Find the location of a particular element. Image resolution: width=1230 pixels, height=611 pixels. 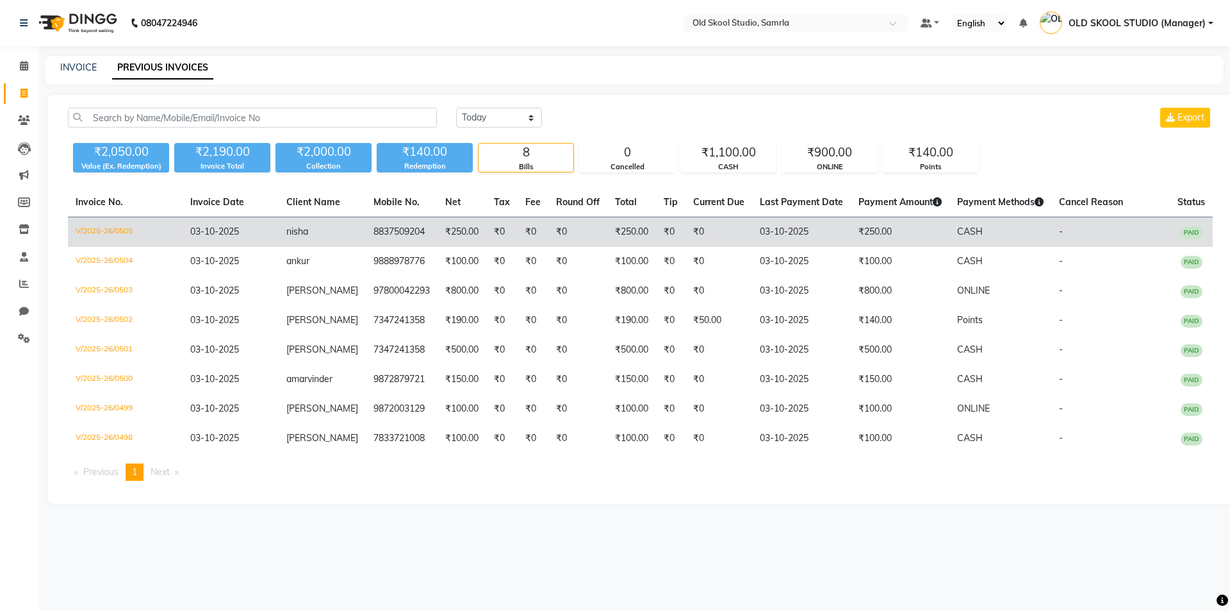

span: Tax is located at coordinates (502, 202).